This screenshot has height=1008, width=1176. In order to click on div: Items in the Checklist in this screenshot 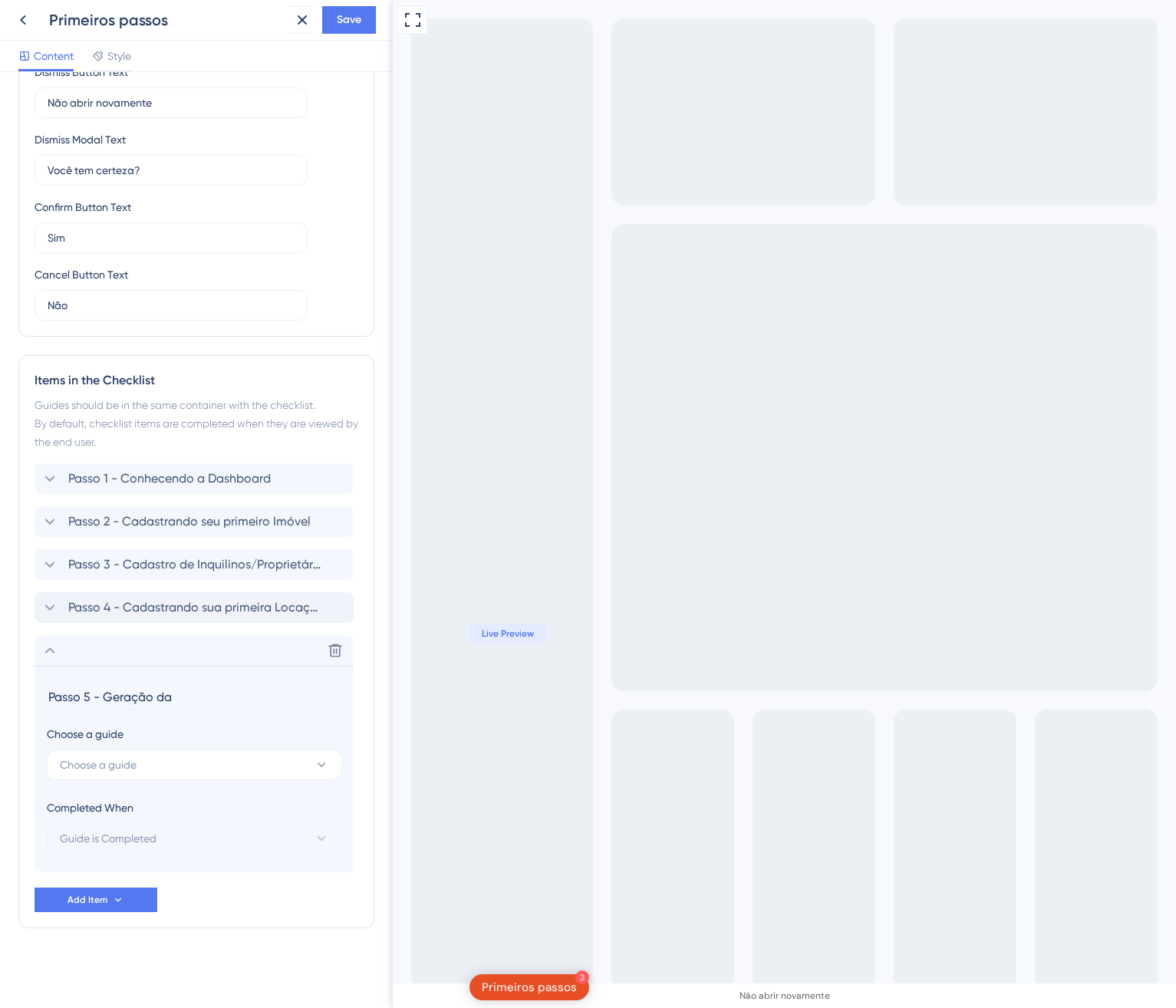, I will do `click(197, 381)`.